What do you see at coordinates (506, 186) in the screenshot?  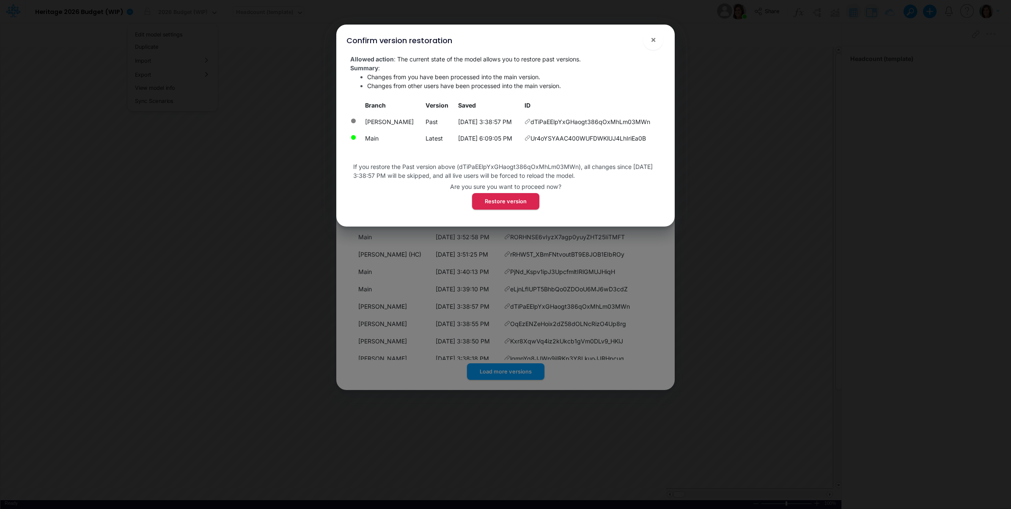 I see `div: Are you sure you want to proceed now?` at bounding box center [506, 186].